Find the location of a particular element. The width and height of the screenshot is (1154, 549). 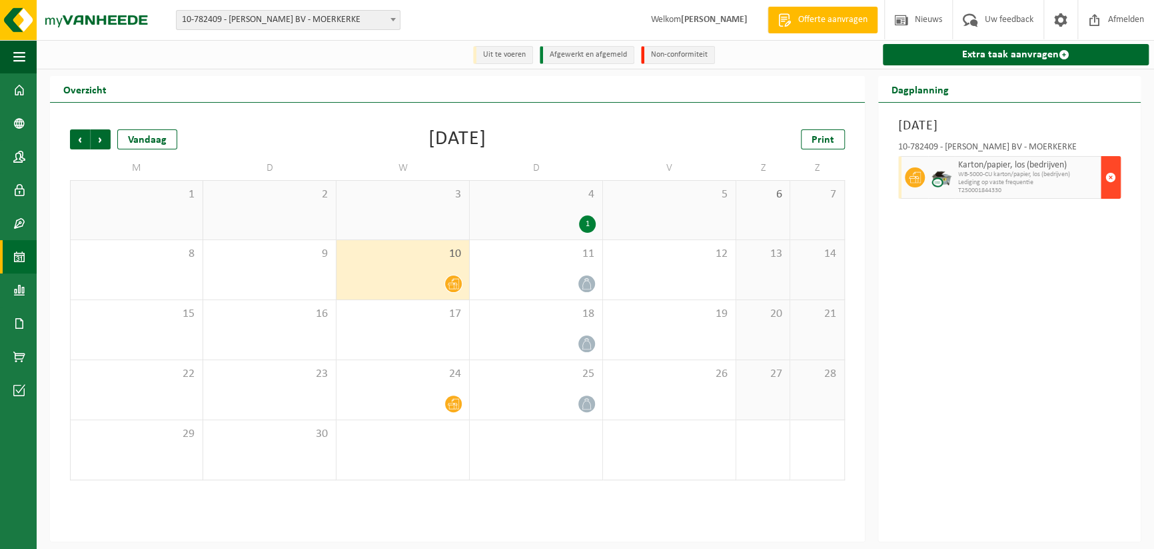

span: Print is located at coordinates (823, 140).